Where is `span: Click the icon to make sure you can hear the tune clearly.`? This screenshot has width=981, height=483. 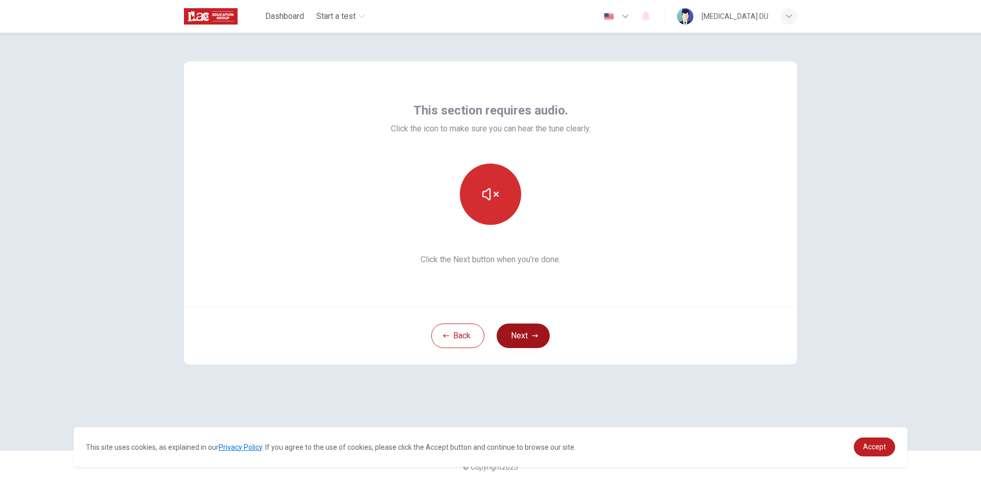 span: Click the icon to make sure you can hear the tune clearly. is located at coordinates (491, 129).